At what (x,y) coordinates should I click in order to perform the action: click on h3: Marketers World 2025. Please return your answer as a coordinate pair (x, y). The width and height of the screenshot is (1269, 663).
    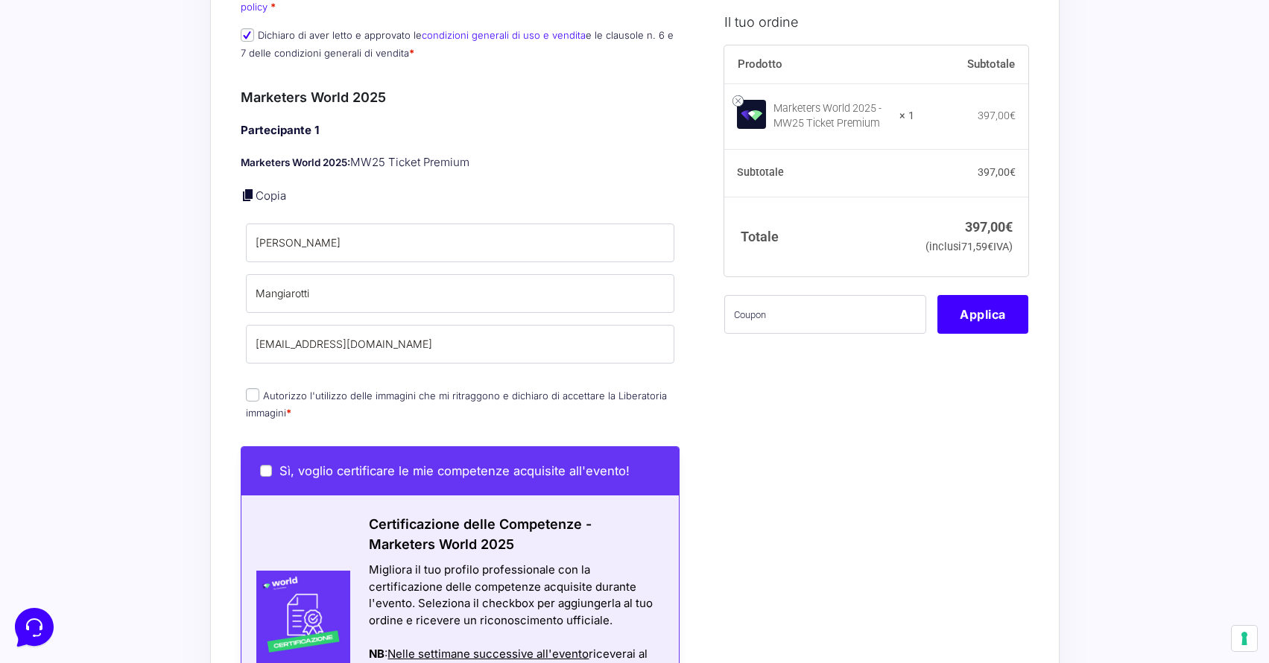
    Looking at the image, I should click on (460, 97).